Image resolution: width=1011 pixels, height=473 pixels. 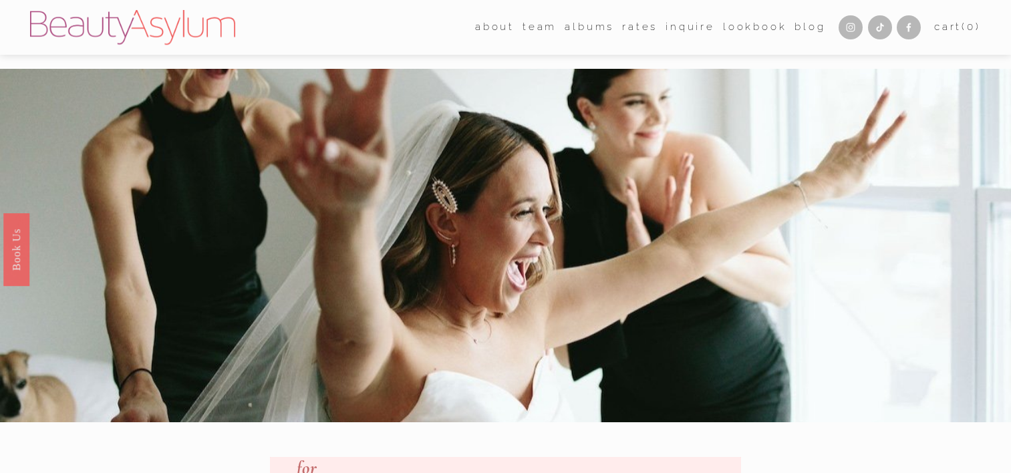 I want to click on span: about, so click(x=494, y=27).